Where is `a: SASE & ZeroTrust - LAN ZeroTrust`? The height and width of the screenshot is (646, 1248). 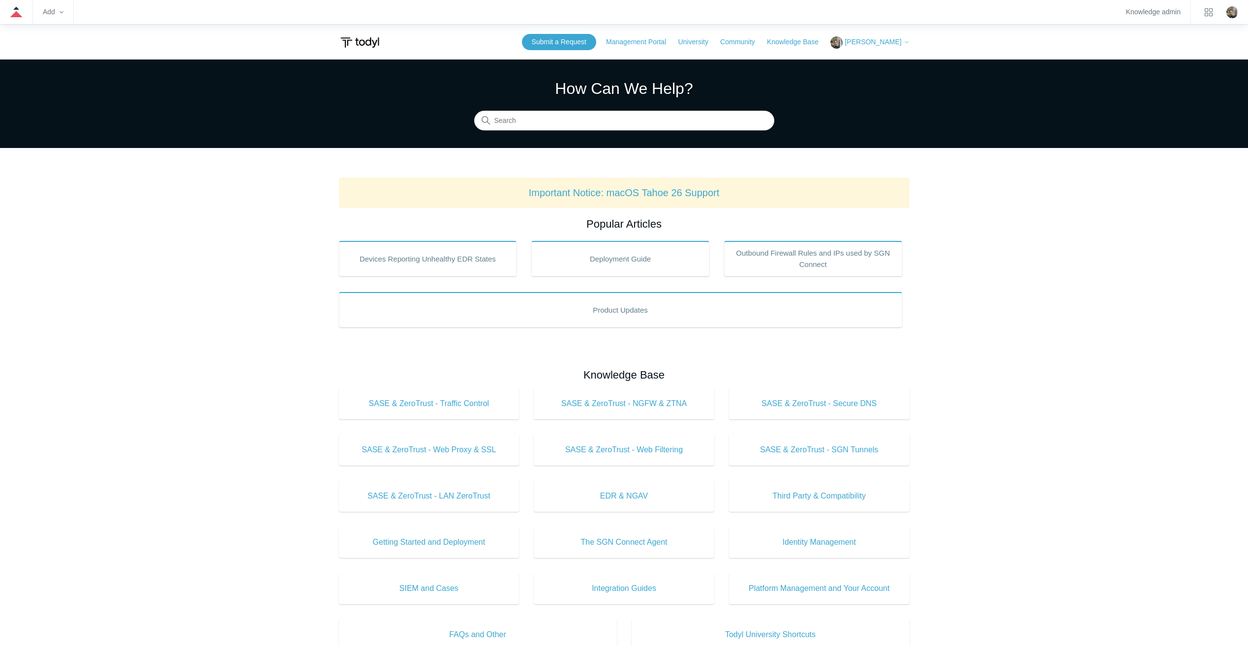
a: SASE & ZeroTrust - LAN ZeroTrust is located at coordinates (429, 496).